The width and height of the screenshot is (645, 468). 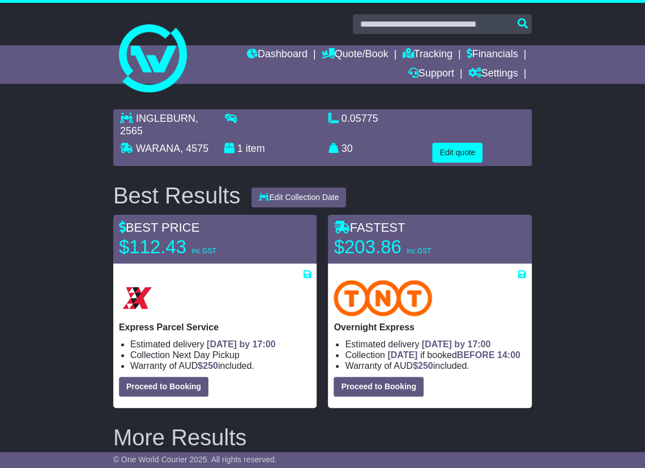 What do you see at coordinates (383, 298) in the screenshot?
I see `img: TNT Domestic: Overnight Express` at bounding box center [383, 298].